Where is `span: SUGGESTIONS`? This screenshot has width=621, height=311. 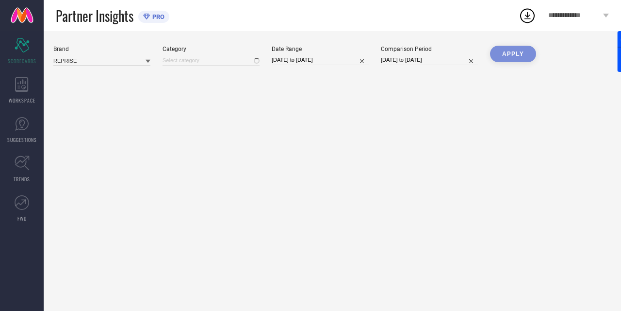
span: SUGGESTIONS is located at coordinates (22, 139).